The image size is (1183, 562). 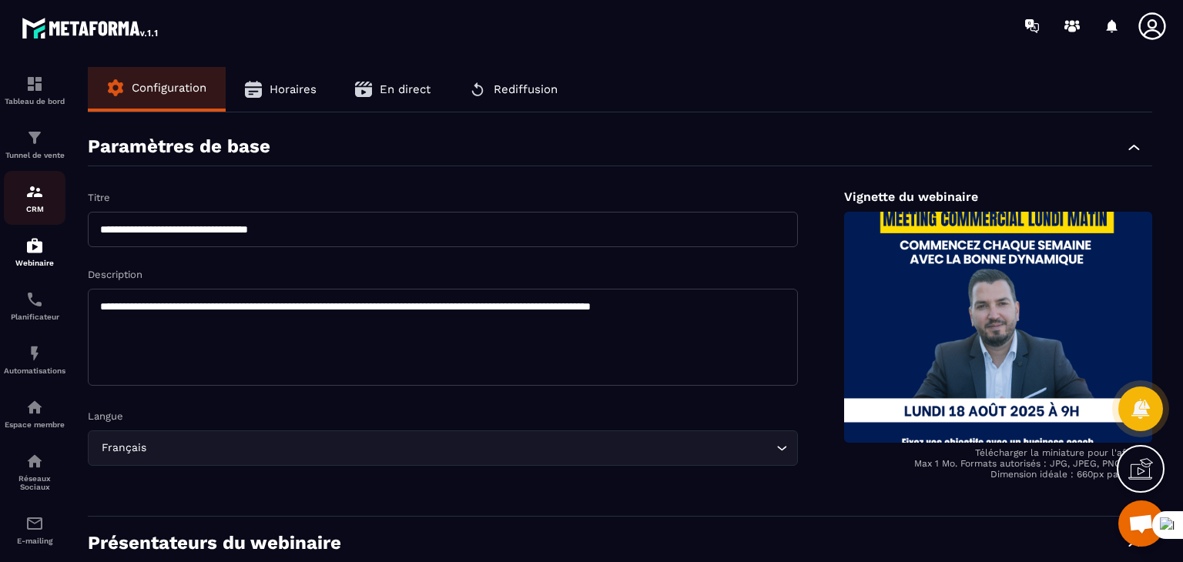 I want to click on span: Configuration, so click(x=169, y=88).